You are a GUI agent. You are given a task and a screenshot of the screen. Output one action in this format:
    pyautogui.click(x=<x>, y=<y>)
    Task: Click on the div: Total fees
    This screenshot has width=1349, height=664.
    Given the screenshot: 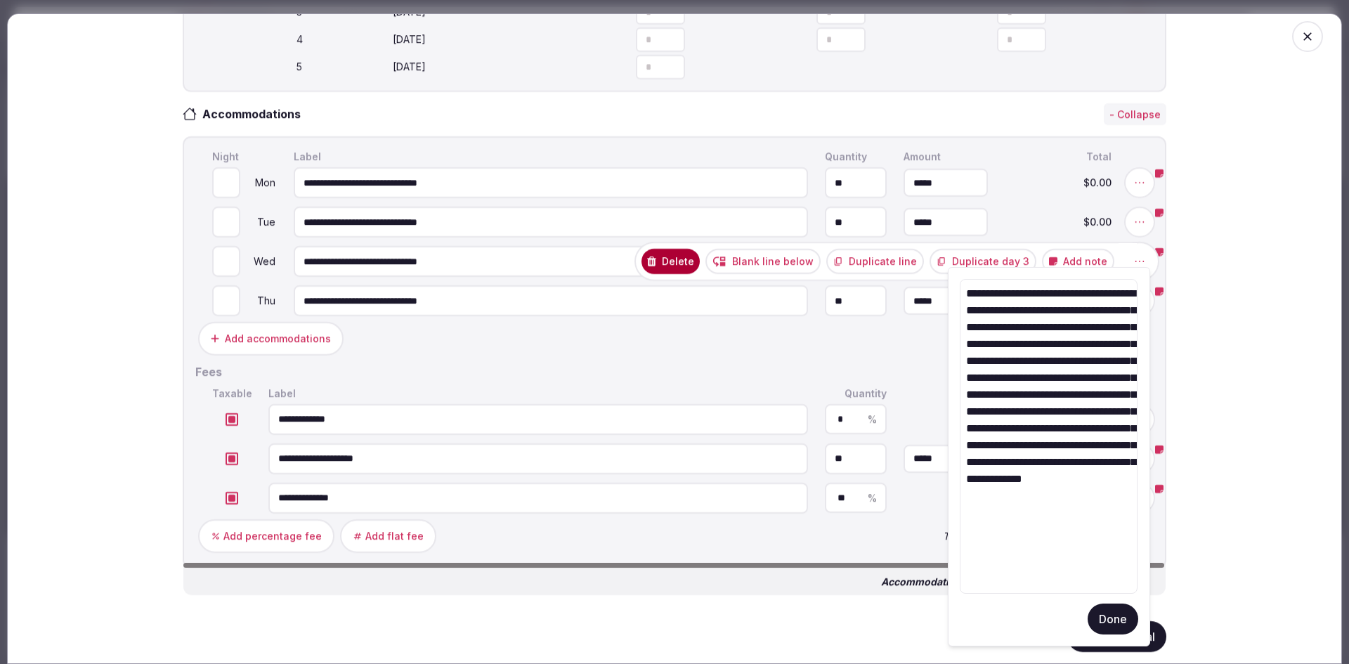 What is the action you would take?
    pyautogui.click(x=946, y=535)
    